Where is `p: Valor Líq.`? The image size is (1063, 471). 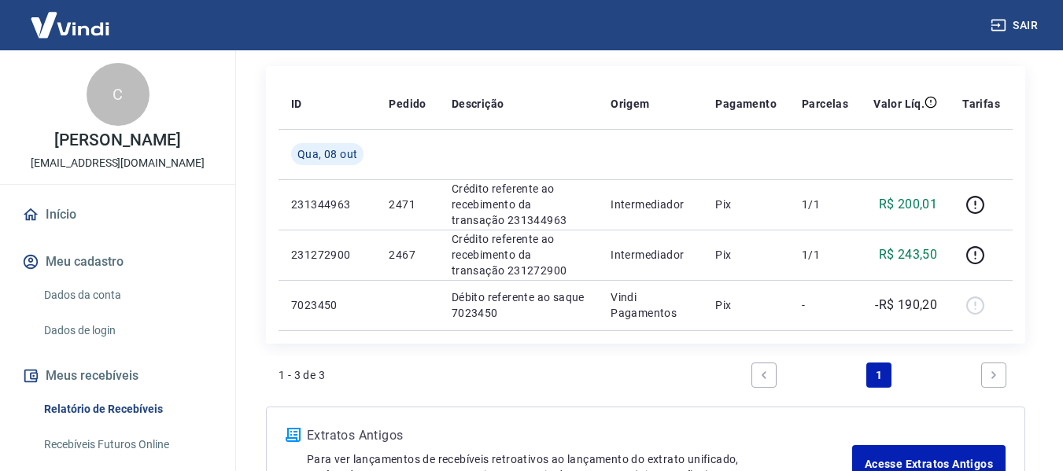
p: Valor Líq. is located at coordinates (899, 104).